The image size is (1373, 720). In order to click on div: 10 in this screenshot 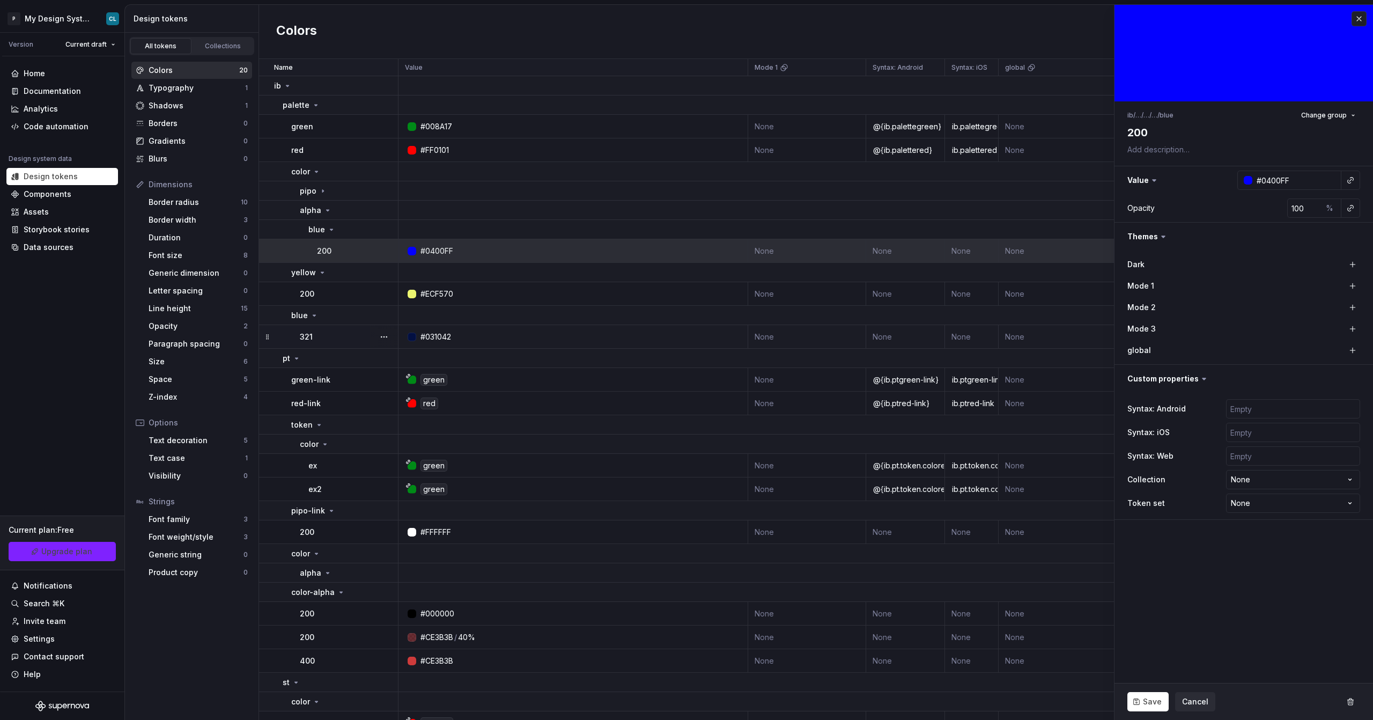, I will do `click(244, 202)`.